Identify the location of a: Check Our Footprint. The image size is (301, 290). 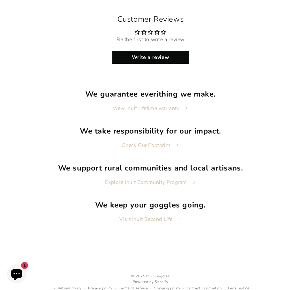
(150, 146).